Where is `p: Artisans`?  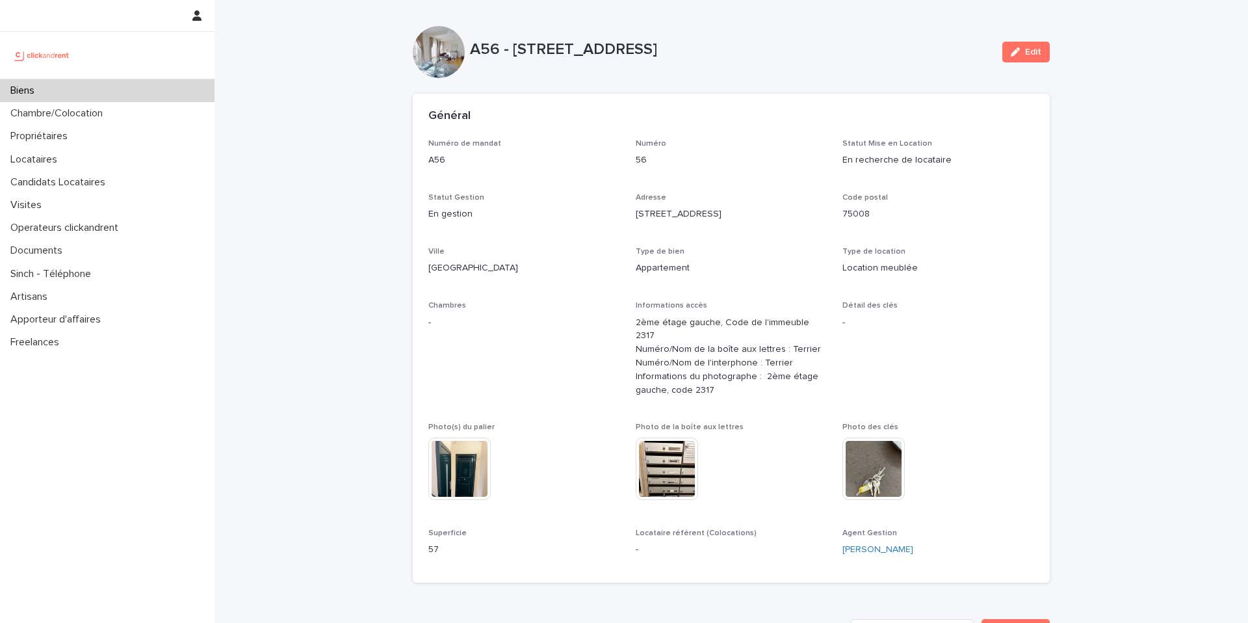
p: Artisans is located at coordinates (31, 296).